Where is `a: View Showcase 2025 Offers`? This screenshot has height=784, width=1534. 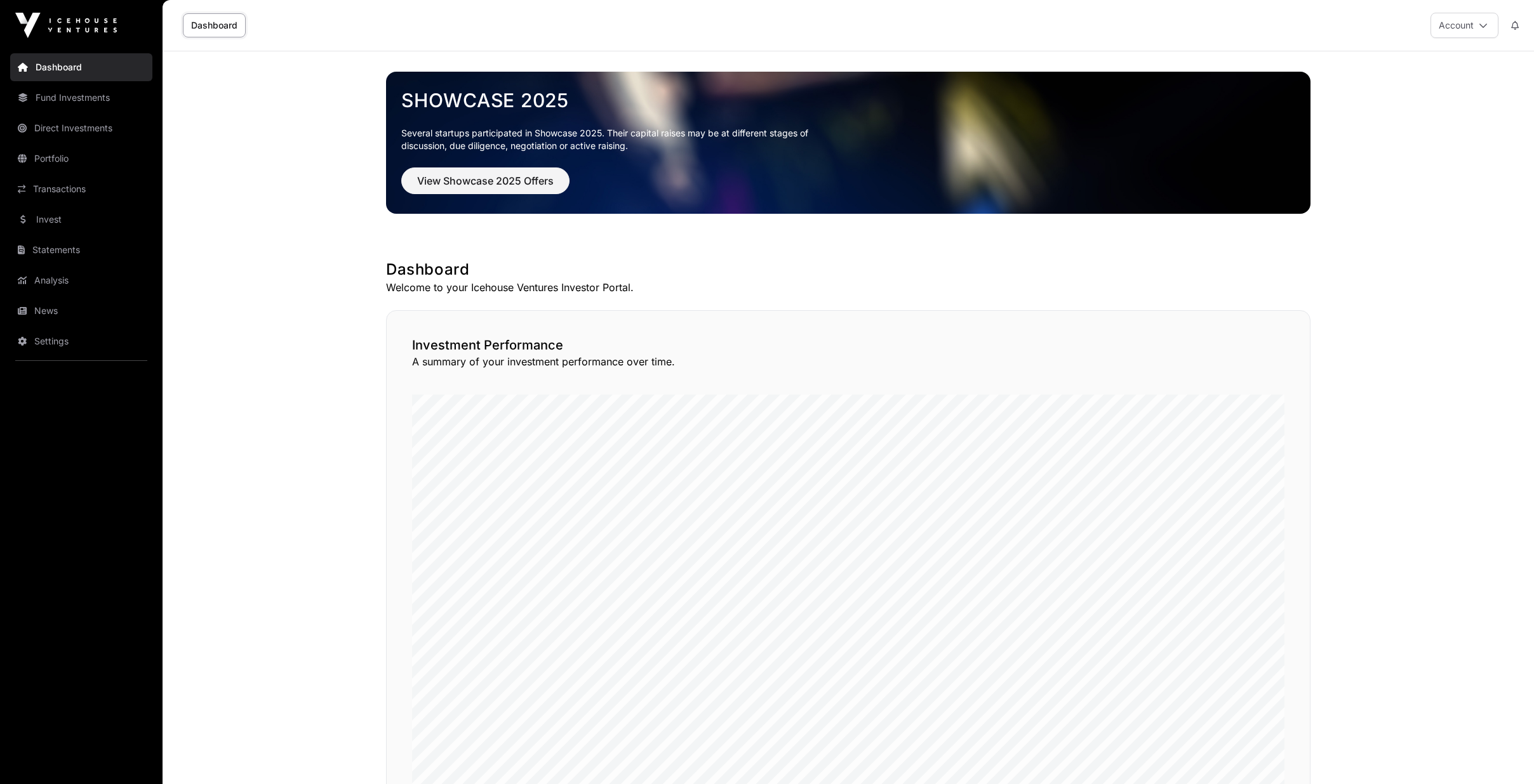
a: View Showcase 2025 Offers is located at coordinates (485, 186).